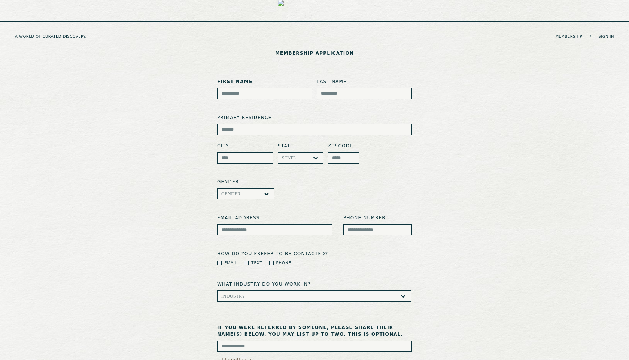 The image size is (629, 360). What do you see at coordinates (275, 218) in the screenshot?
I see `label: Email address` at bounding box center [275, 218].